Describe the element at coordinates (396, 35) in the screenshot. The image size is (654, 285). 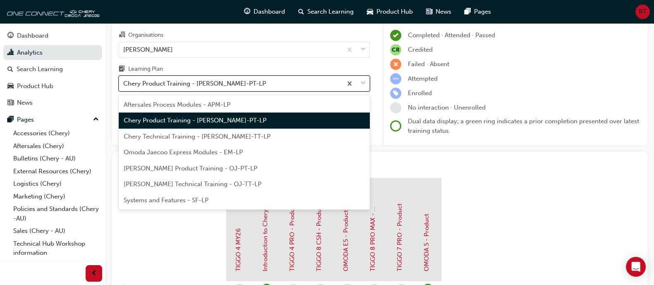
I see `span: learningRecordVerb_COMPLETE-icon` at that location.